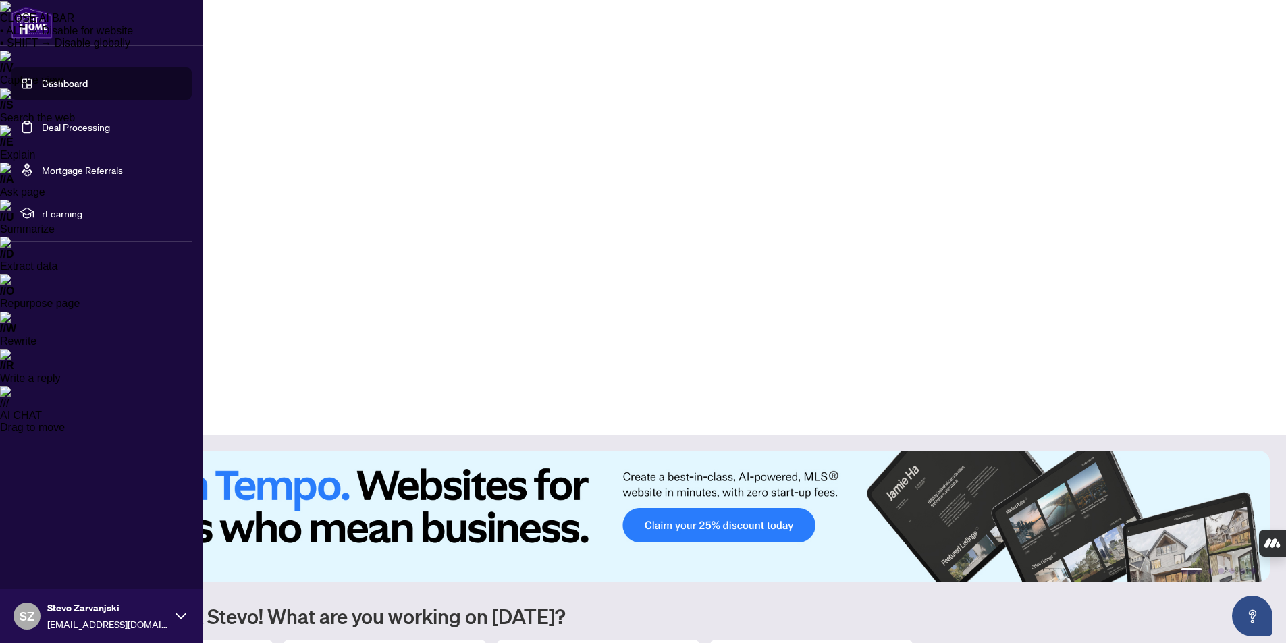 The width and height of the screenshot is (1286, 643). Describe the element at coordinates (108, 608) in the screenshot. I see `span: Stevo Zarvanjski` at that location.